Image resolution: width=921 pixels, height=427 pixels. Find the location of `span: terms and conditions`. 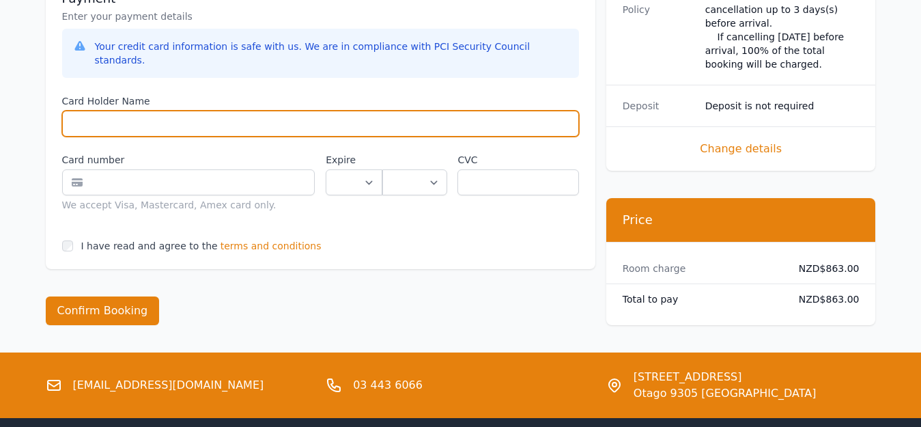

span: terms and conditions is located at coordinates (271, 246).